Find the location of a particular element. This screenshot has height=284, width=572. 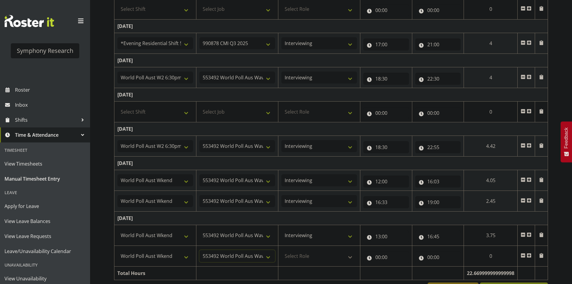

span: Time & Attendance is located at coordinates (47, 135).